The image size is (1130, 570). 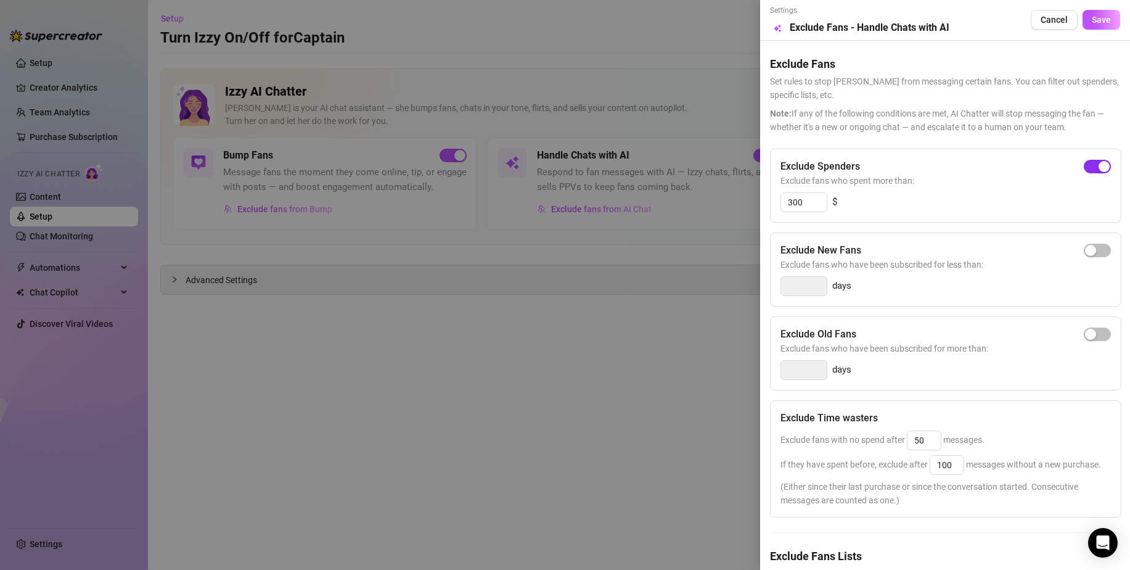 What do you see at coordinates (946, 181) in the screenshot?
I see `span: Exclude fans who spent more than:` at bounding box center [946, 181].